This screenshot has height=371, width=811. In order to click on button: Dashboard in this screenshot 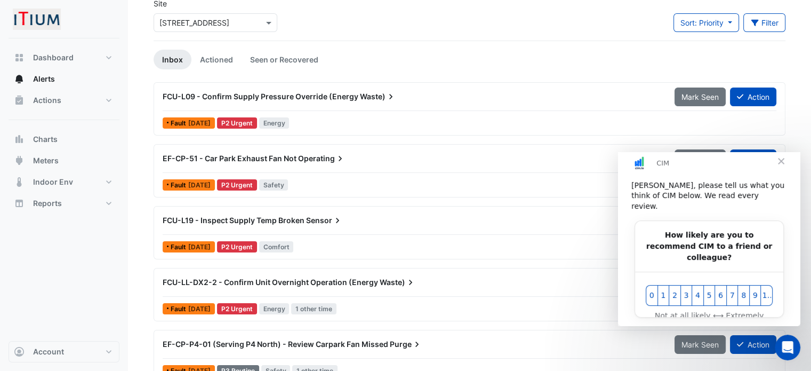, I will do `click(64, 58)`.